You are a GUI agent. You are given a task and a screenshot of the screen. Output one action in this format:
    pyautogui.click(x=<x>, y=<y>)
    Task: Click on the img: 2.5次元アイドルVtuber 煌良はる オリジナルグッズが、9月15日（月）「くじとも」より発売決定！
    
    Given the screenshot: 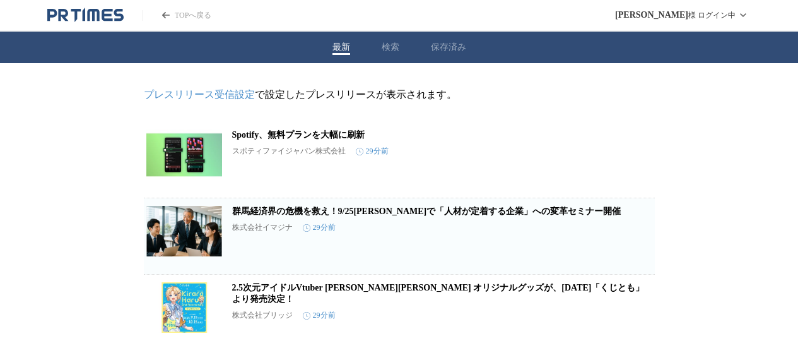 What is the action you would take?
    pyautogui.click(x=184, y=307)
    